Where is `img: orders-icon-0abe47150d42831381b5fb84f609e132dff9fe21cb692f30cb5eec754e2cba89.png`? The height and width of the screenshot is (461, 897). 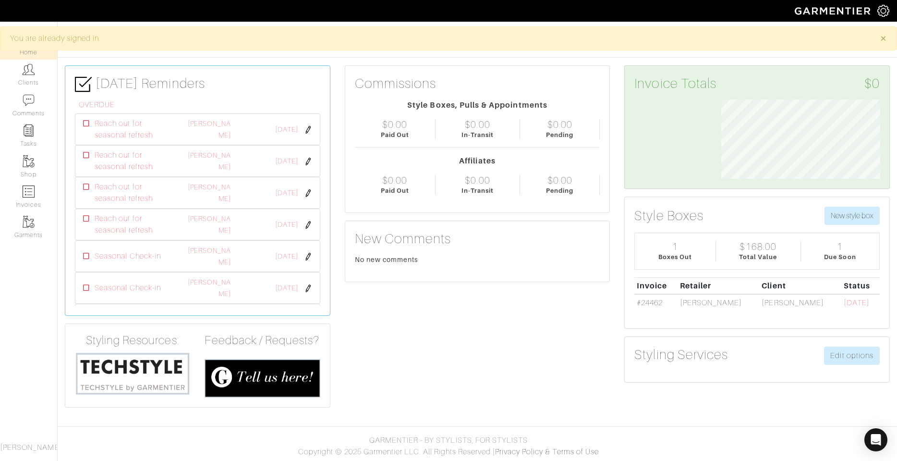 img: orders-icon-0abe47150d42831381b5fb84f609e132dff9fe21cb692f30cb5eec754e2cba89.png is located at coordinates (28, 191).